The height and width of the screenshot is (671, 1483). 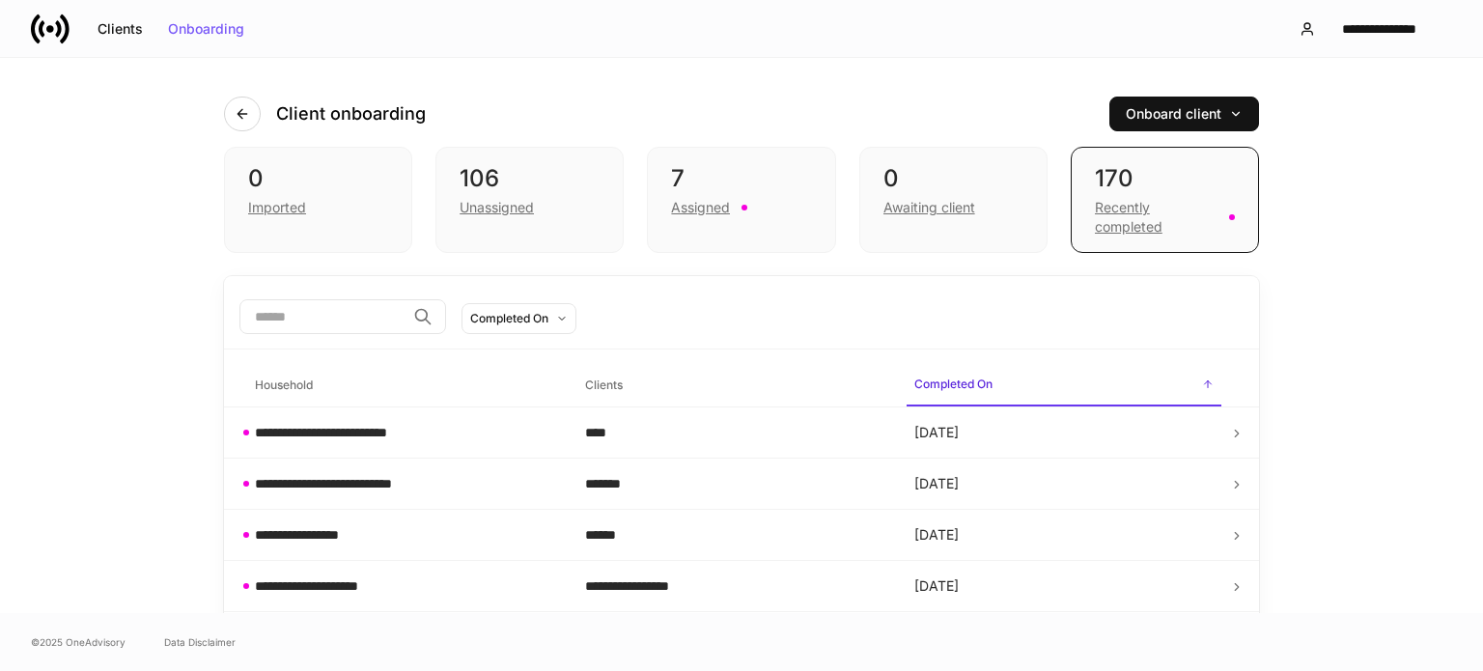 What do you see at coordinates (206, 29) in the screenshot?
I see `div: Onboarding` at bounding box center [206, 29].